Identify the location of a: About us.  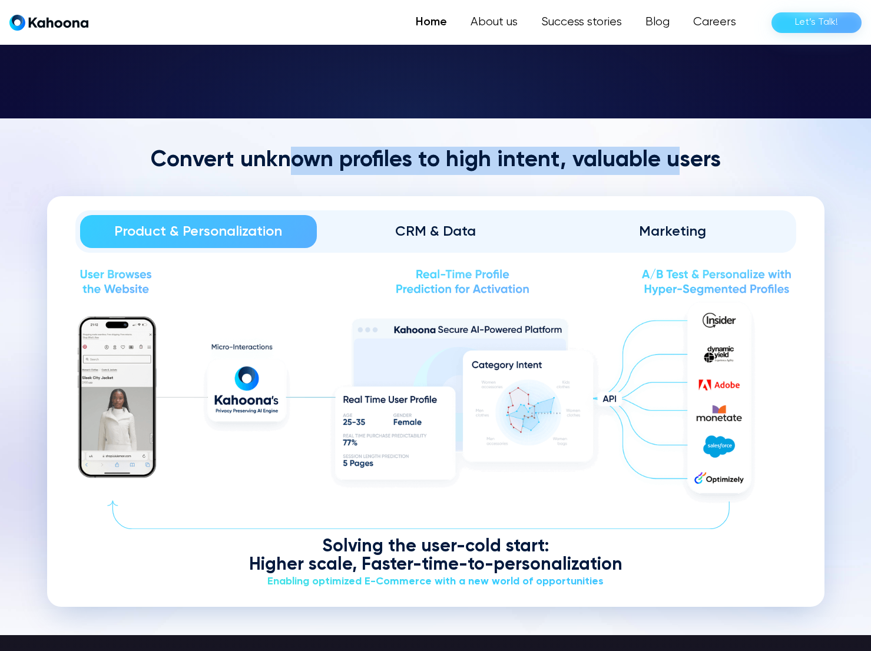
(494, 22).